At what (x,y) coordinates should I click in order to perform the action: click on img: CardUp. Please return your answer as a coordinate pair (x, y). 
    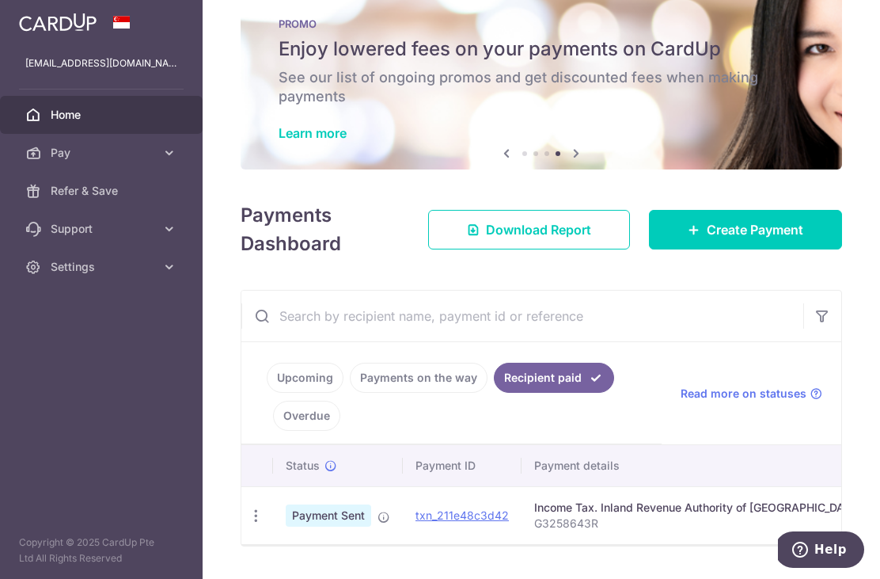
    Looking at the image, I should click on (58, 22).